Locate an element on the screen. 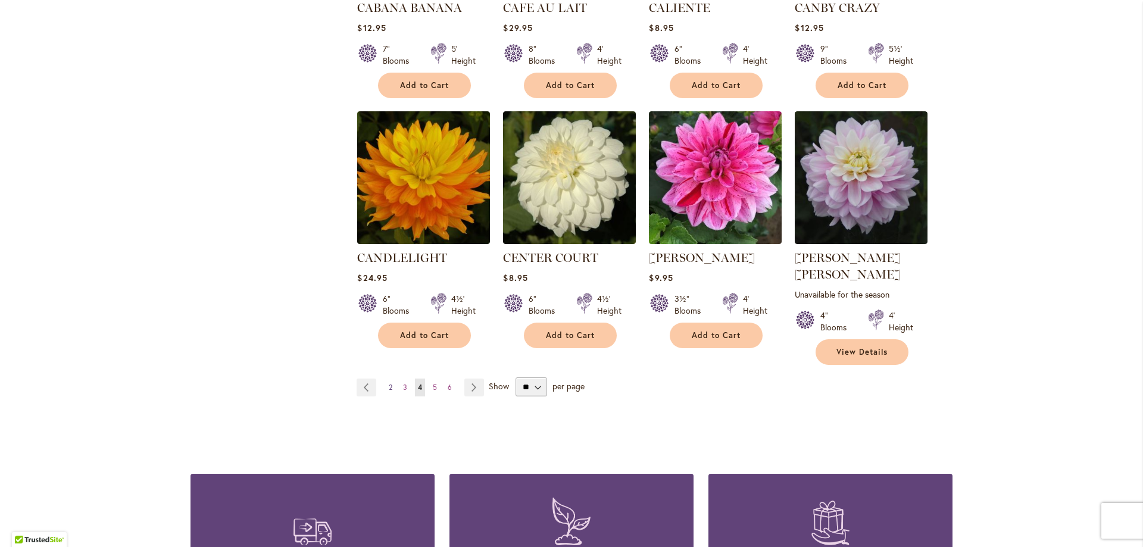 The image size is (1143, 547). span: 3 is located at coordinates (405, 387).